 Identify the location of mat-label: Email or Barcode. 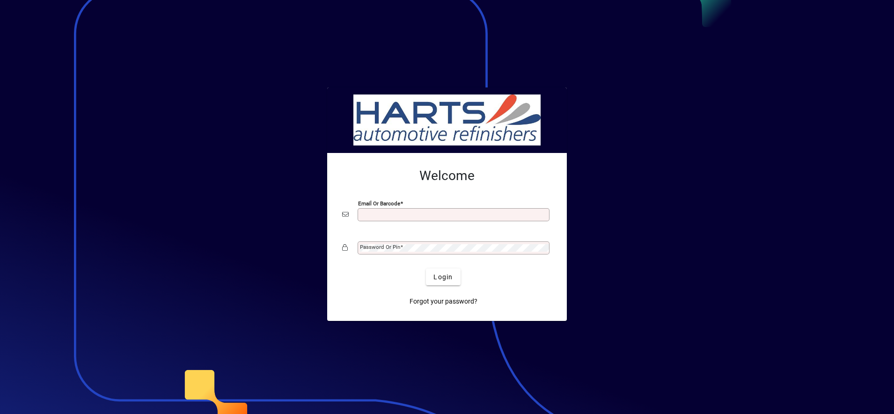
(379, 204).